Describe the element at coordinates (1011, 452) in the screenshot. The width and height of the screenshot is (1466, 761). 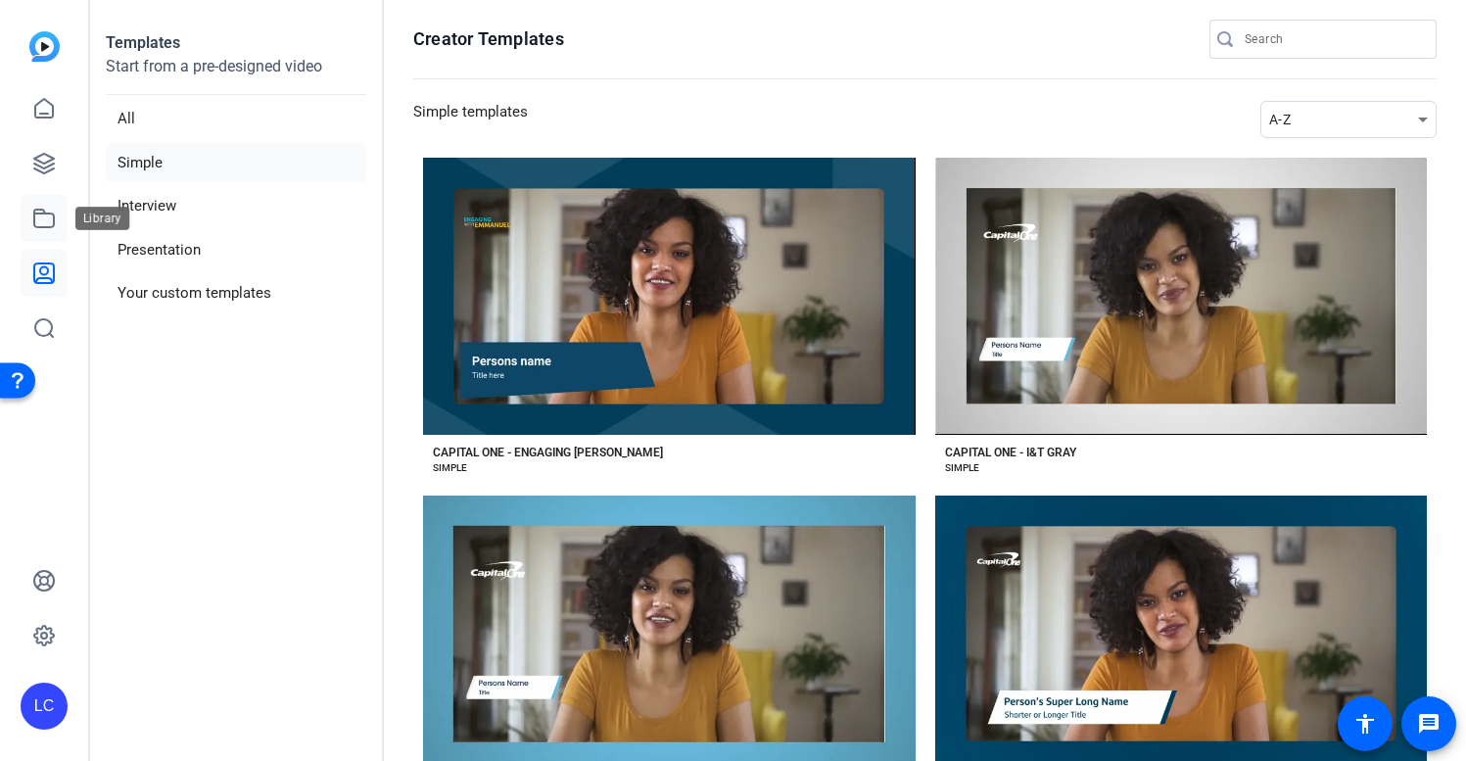
I see `div: CAPITAL ONE - I&T GRAY` at that location.